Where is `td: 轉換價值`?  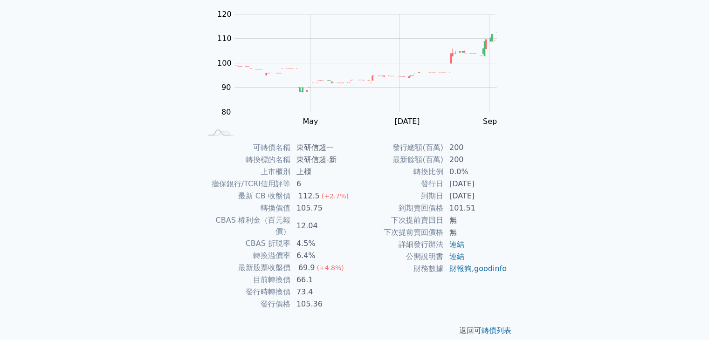 td: 轉換價值 is located at coordinates (246, 208).